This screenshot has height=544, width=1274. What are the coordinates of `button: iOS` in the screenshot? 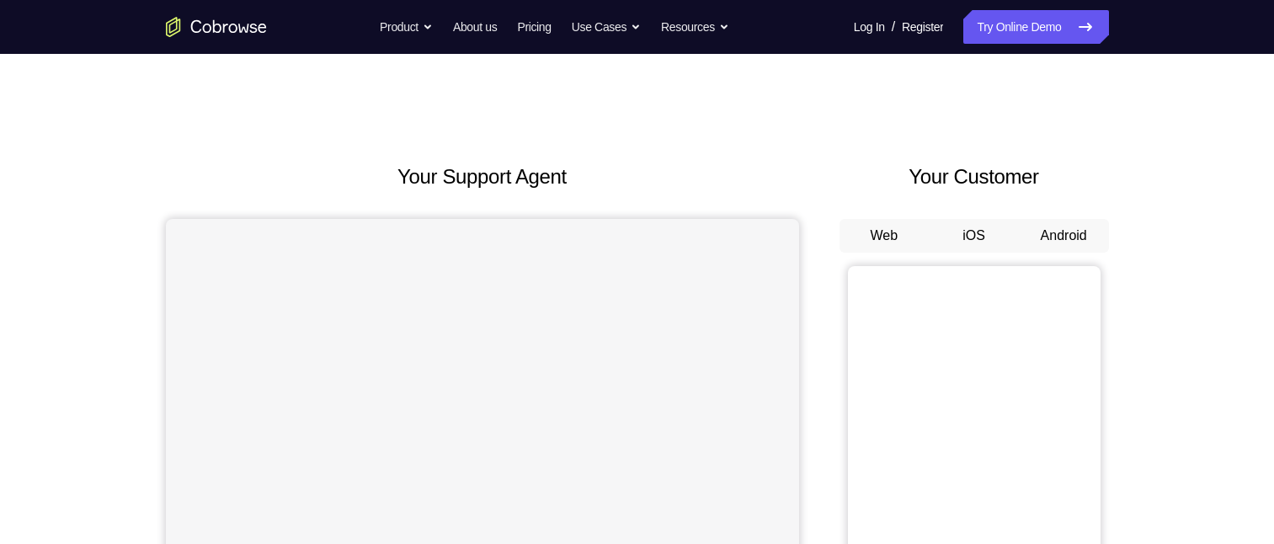 It's located at (974, 236).